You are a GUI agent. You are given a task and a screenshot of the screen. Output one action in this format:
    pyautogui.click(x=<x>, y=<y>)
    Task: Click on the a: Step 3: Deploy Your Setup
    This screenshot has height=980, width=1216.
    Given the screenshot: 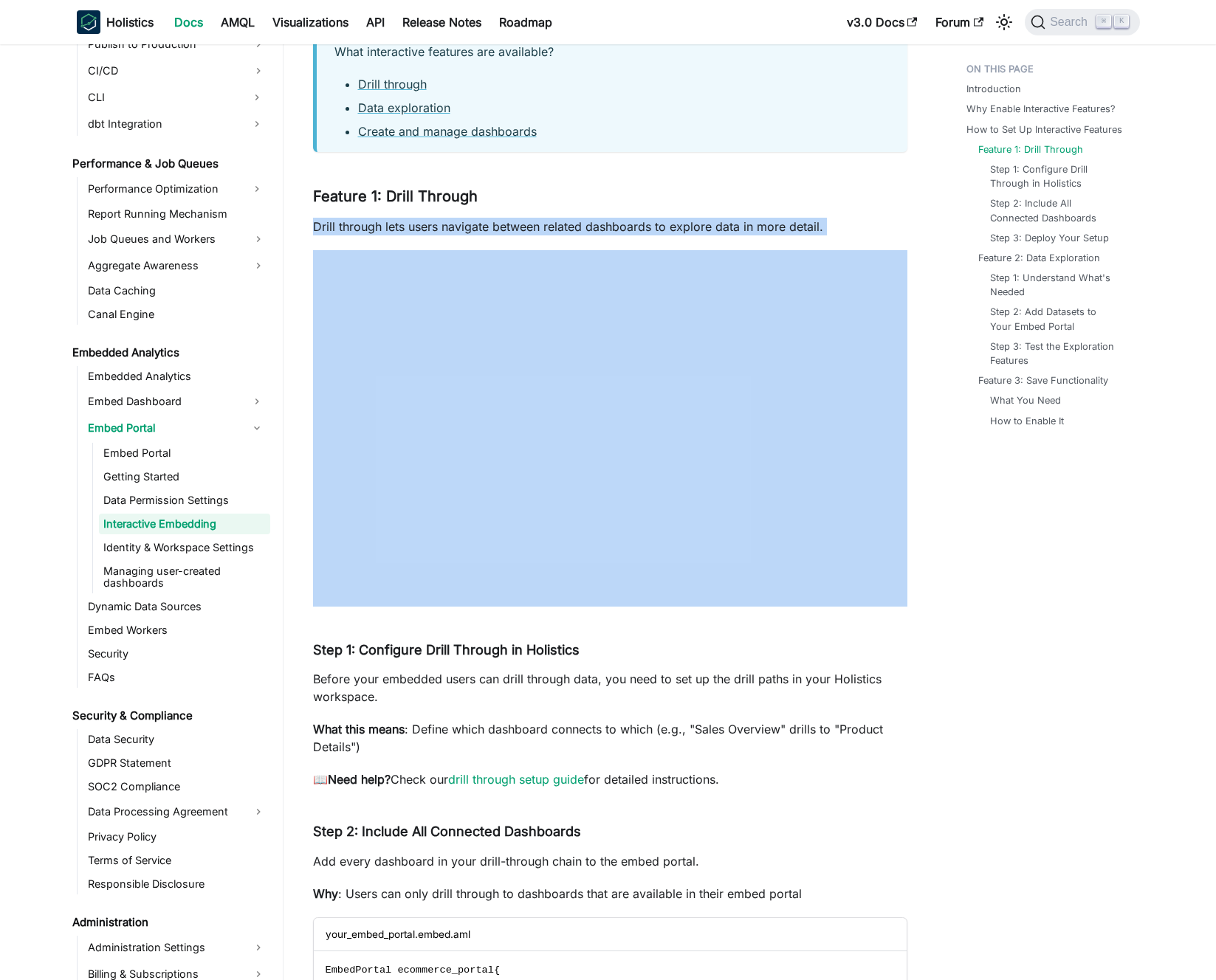 What is the action you would take?
    pyautogui.click(x=1049, y=238)
    